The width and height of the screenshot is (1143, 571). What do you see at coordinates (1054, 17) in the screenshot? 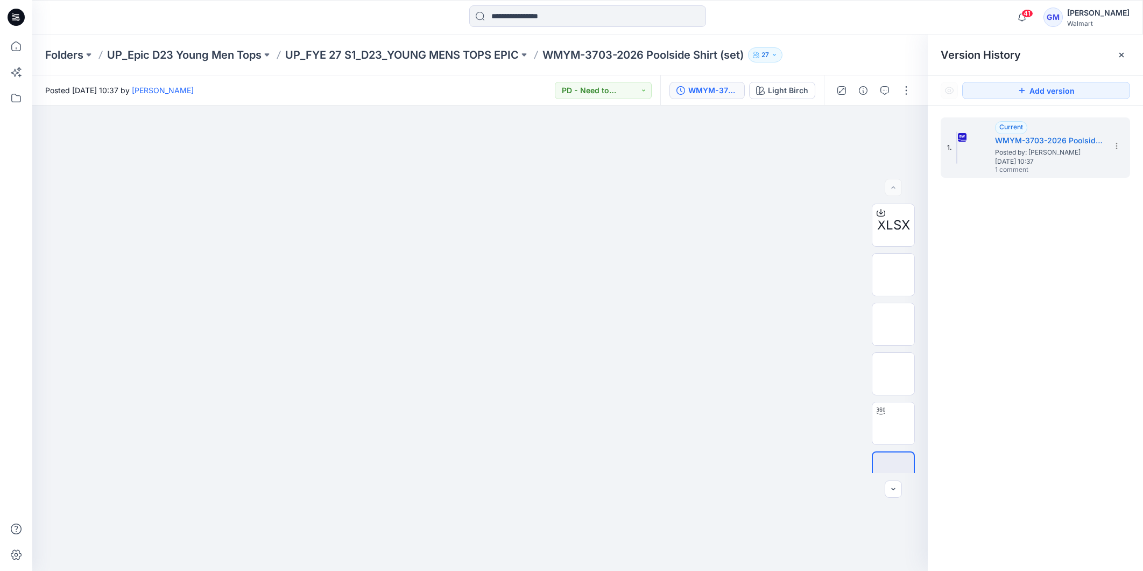
I see `div: GM` at bounding box center [1054, 17].